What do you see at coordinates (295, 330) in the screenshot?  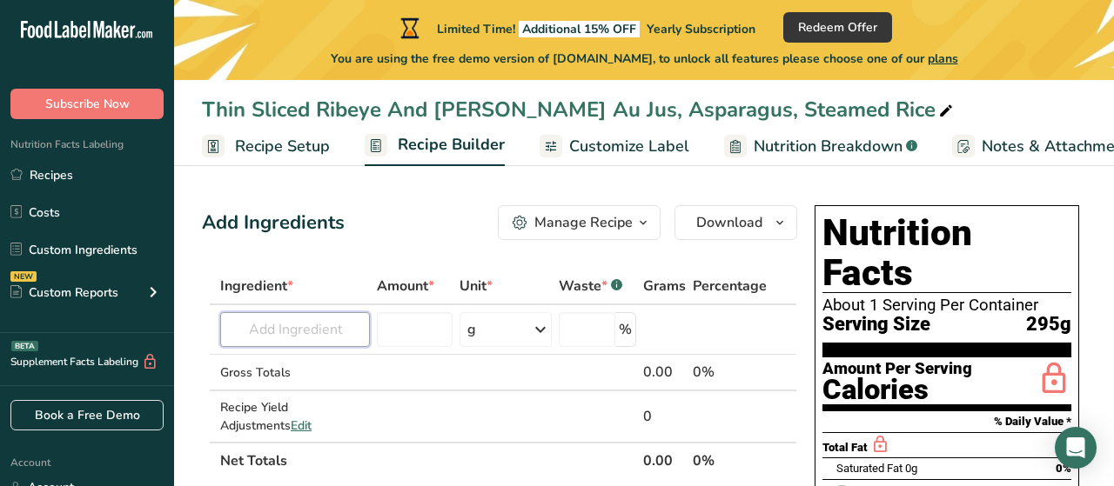 I see `input: Add Ingredient` at bounding box center [295, 330].